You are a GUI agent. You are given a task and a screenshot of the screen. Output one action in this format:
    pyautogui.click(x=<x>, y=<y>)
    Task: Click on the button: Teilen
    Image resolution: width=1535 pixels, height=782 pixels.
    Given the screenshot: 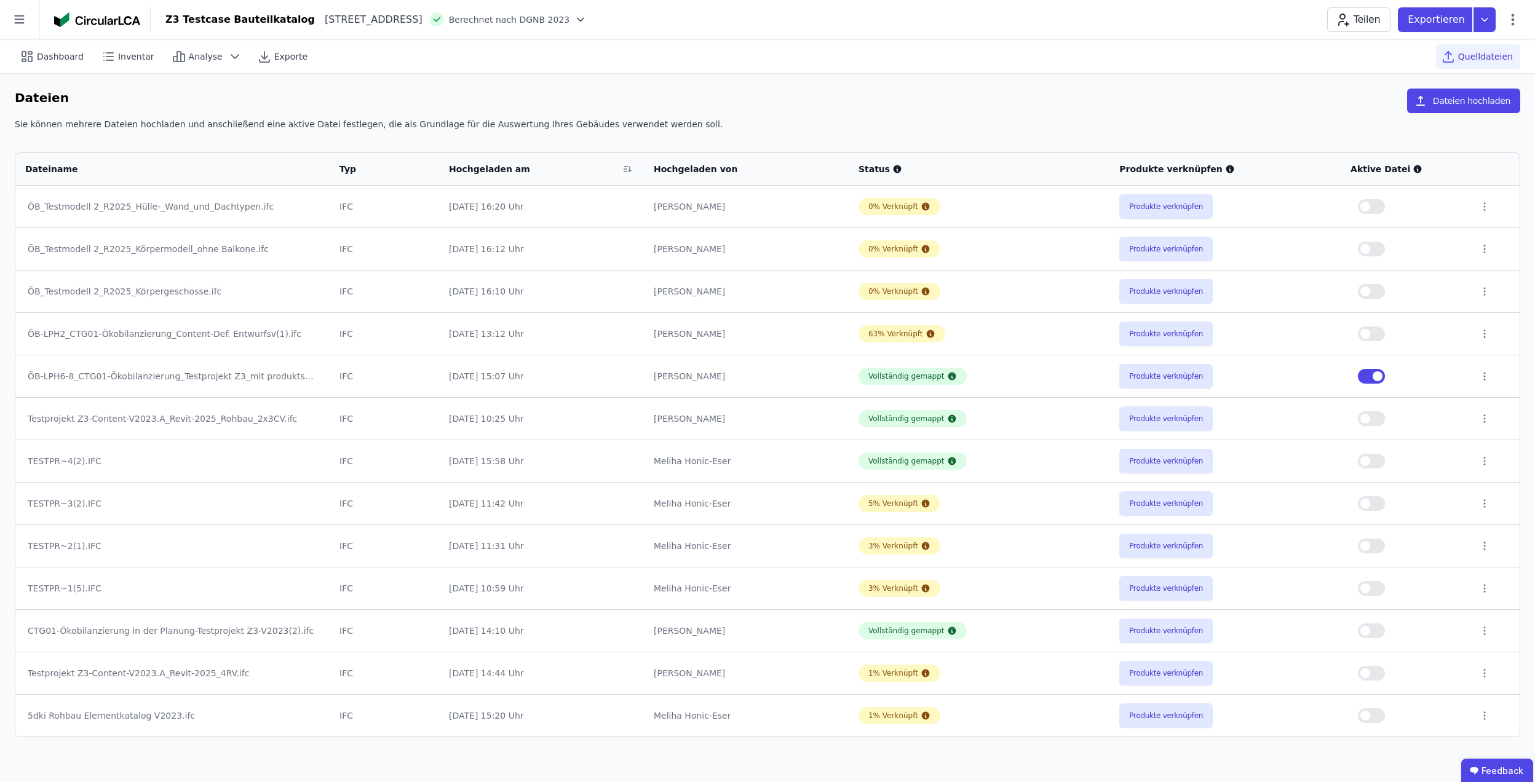 What is the action you would take?
    pyautogui.click(x=1358, y=20)
    